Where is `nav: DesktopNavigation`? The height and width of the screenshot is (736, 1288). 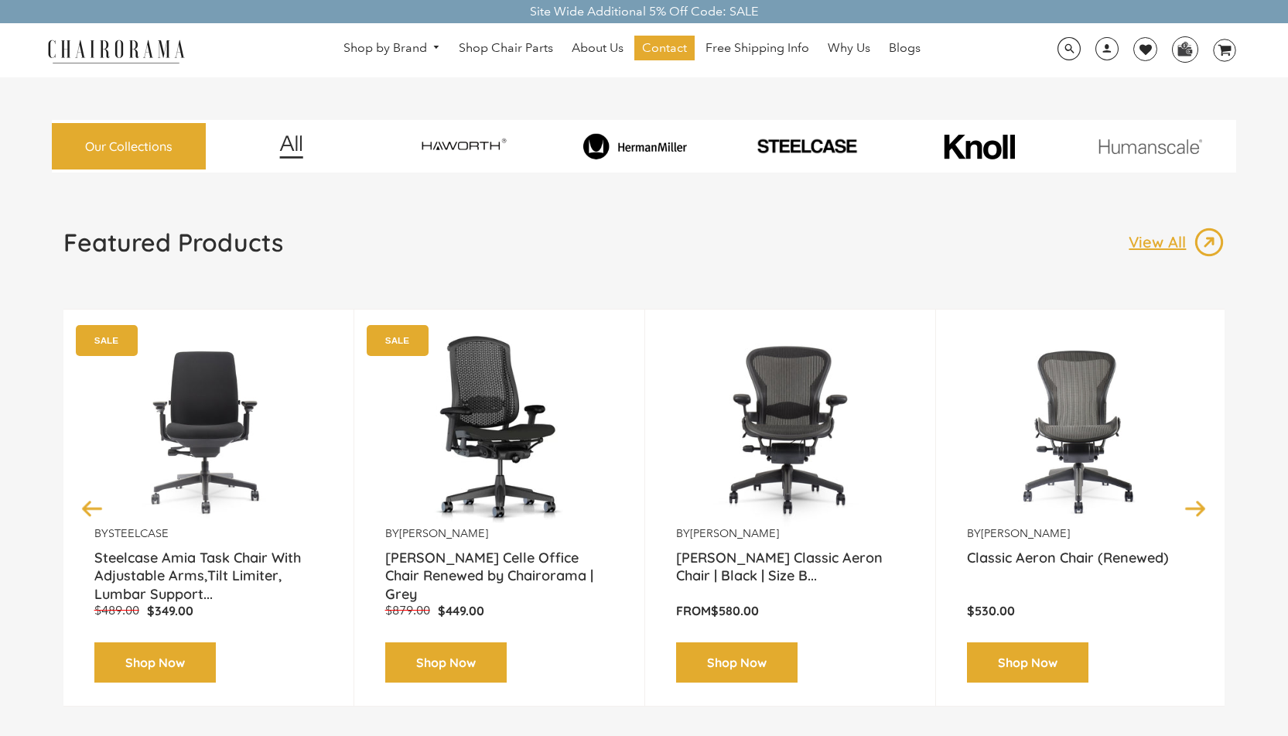 nav: DesktopNavigation is located at coordinates (632, 50).